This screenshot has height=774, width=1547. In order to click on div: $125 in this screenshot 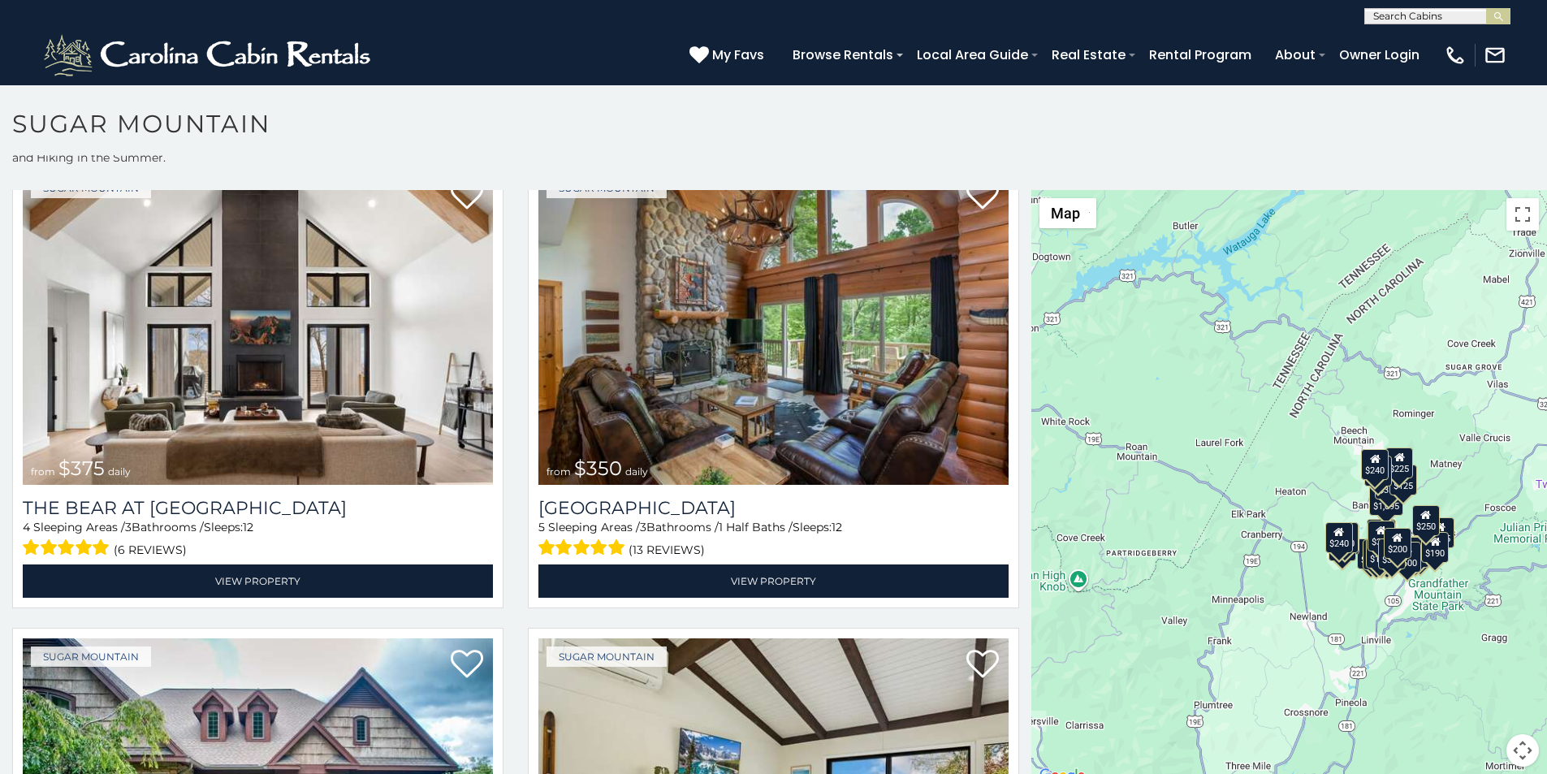, I will do `click(1403, 480)`.